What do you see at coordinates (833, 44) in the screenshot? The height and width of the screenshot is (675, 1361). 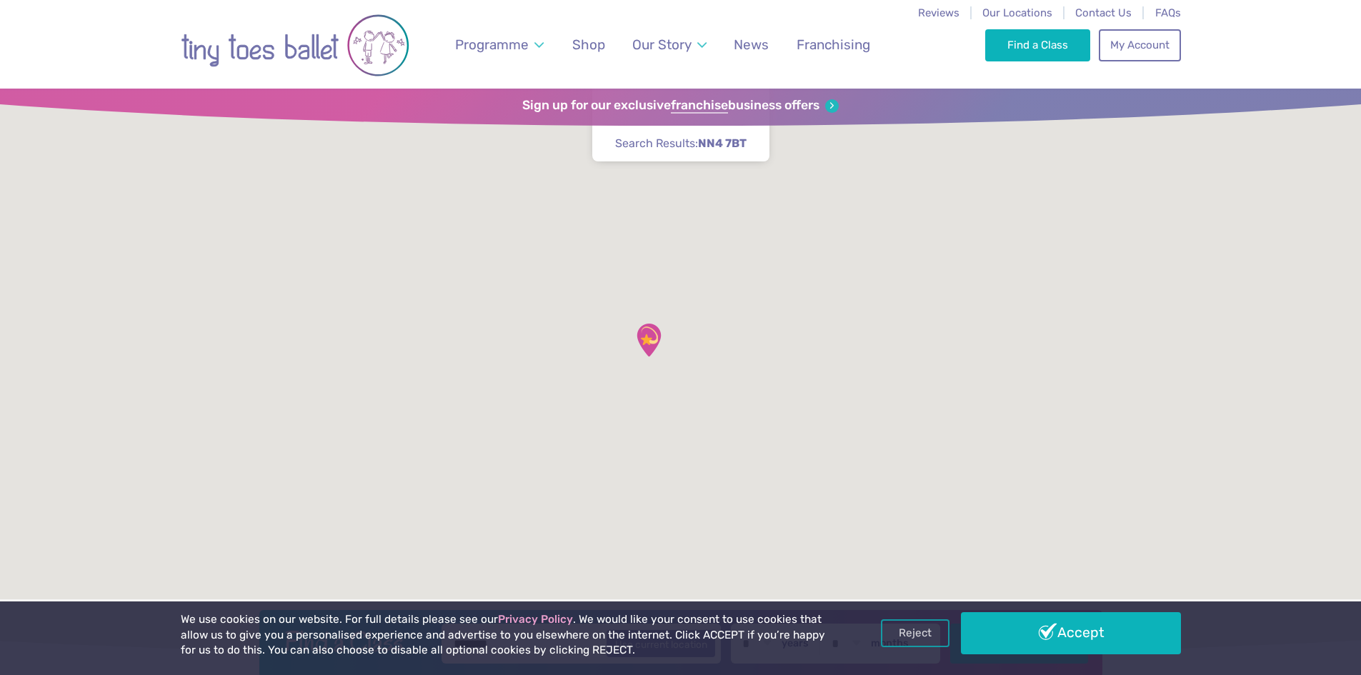 I see `a: Franchising` at bounding box center [833, 44].